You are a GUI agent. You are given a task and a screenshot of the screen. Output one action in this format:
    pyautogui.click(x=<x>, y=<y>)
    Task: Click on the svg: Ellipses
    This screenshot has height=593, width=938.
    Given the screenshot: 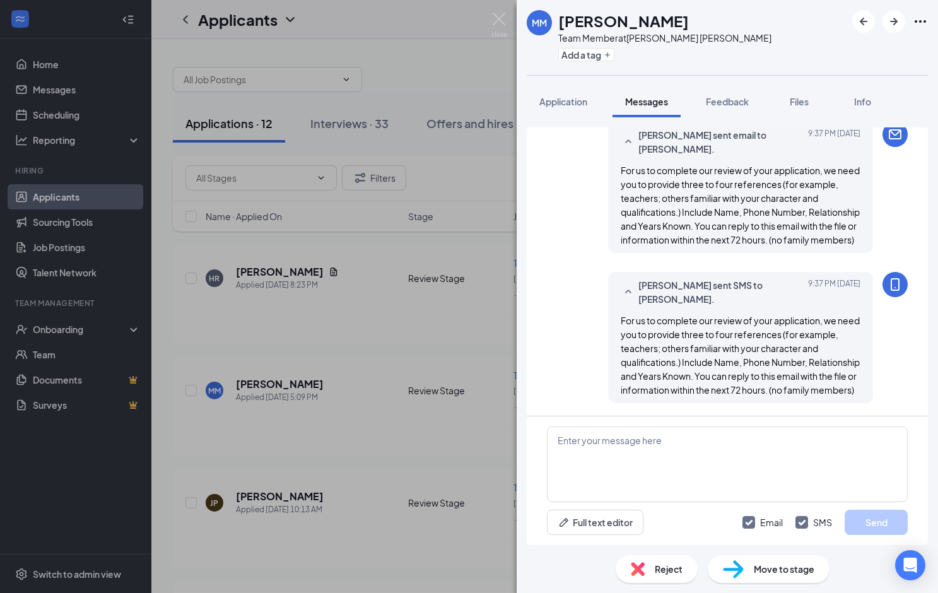 What is the action you would take?
    pyautogui.click(x=920, y=21)
    